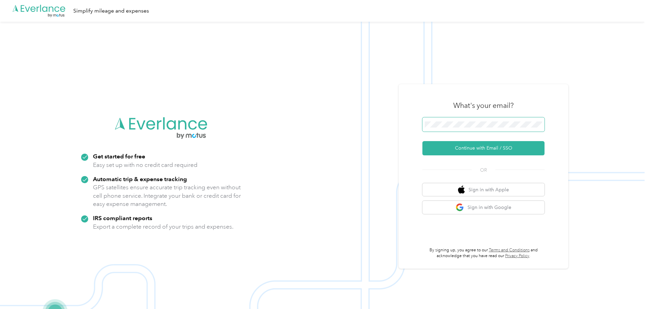 The height and width of the screenshot is (309, 648). I want to click on button: google logoSign in with Google, so click(484, 207).